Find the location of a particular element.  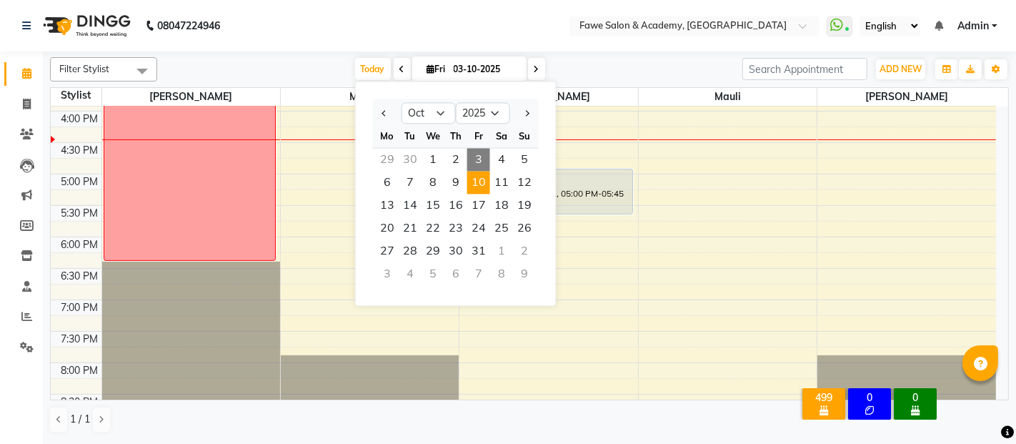

span: 16 is located at coordinates (456, 205).